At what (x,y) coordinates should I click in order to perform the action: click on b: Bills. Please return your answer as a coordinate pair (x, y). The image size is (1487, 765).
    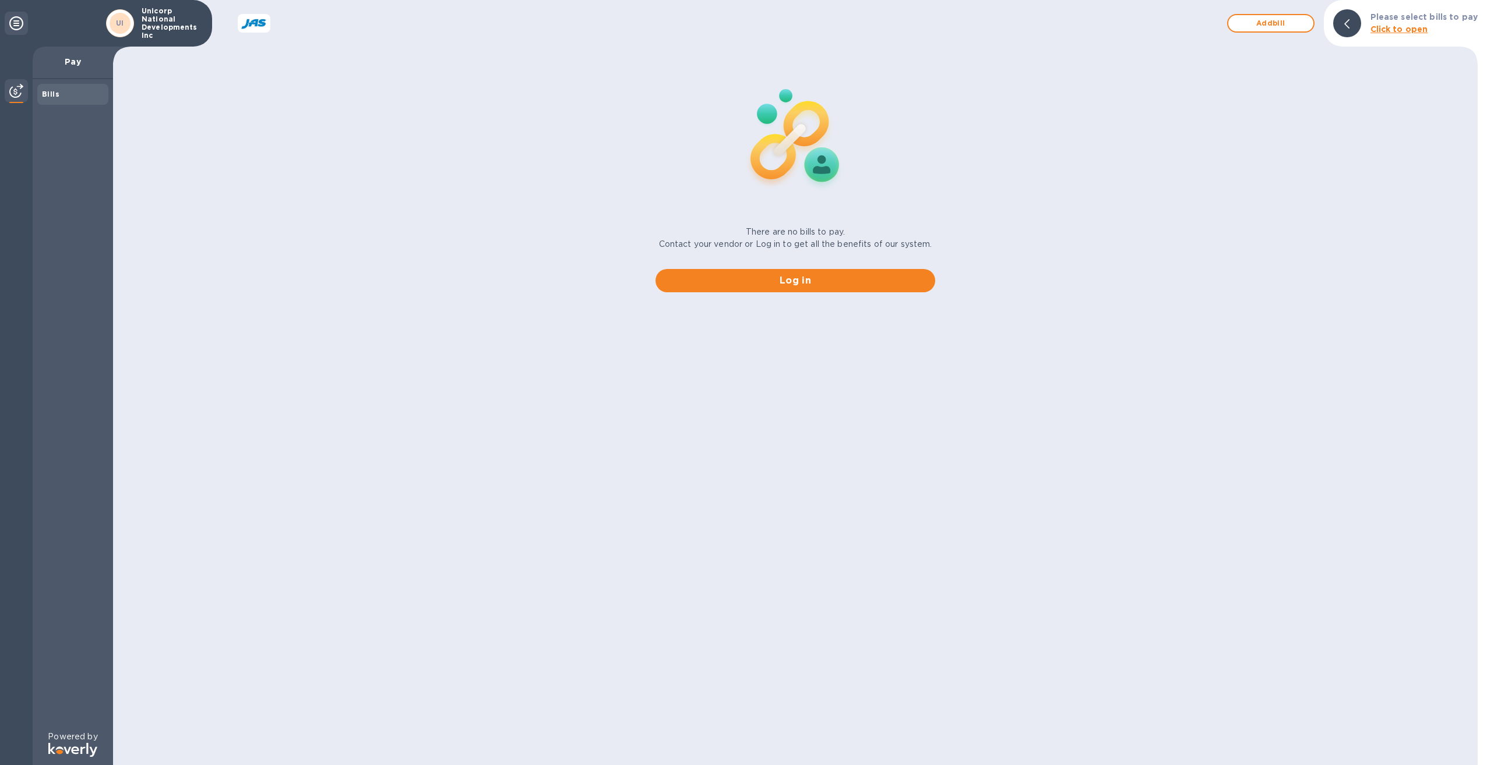
    Looking at the image, I should click on (51, 94).